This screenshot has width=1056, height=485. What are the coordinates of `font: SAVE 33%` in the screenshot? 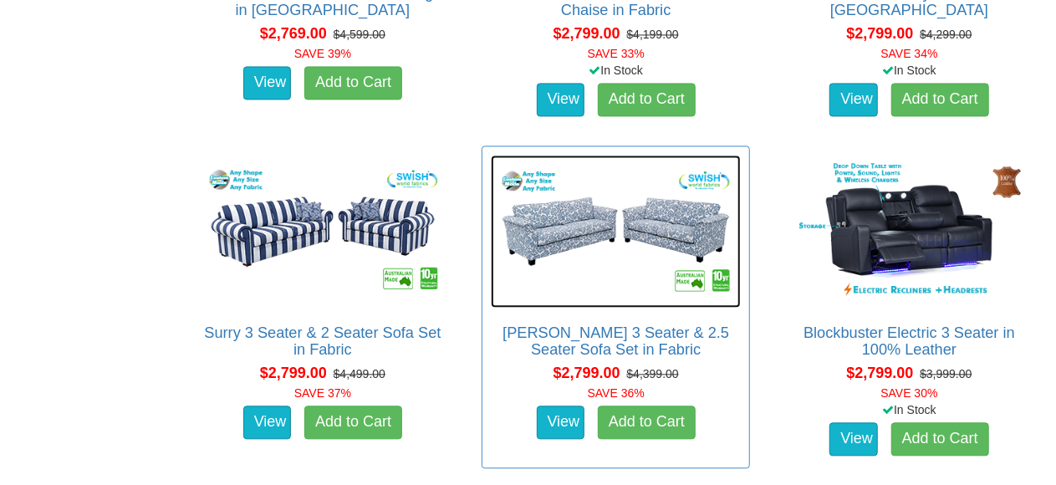 It's located at (616, 53).